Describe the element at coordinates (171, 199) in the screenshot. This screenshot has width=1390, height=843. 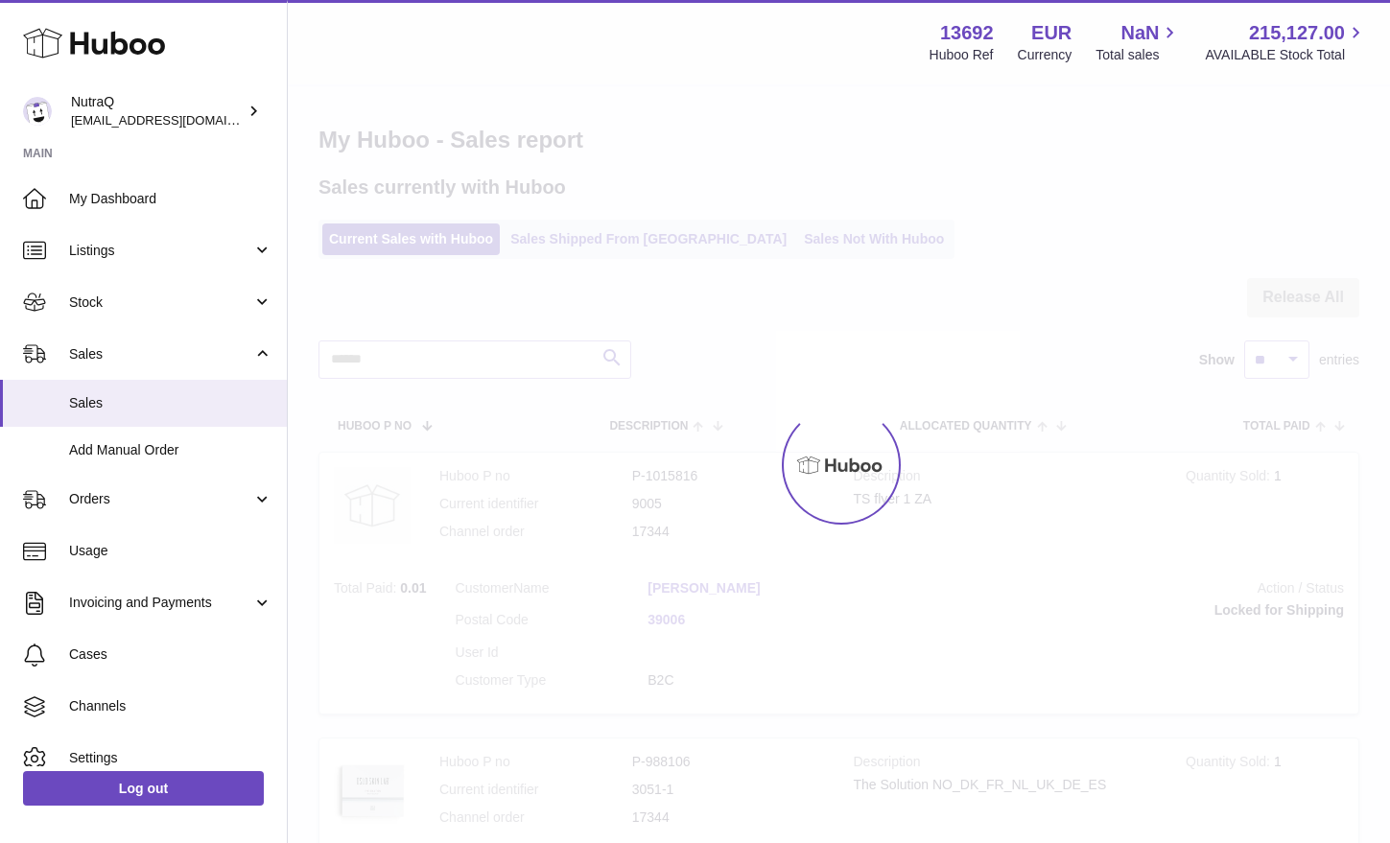
I see `span: My Dashboard` at that location.